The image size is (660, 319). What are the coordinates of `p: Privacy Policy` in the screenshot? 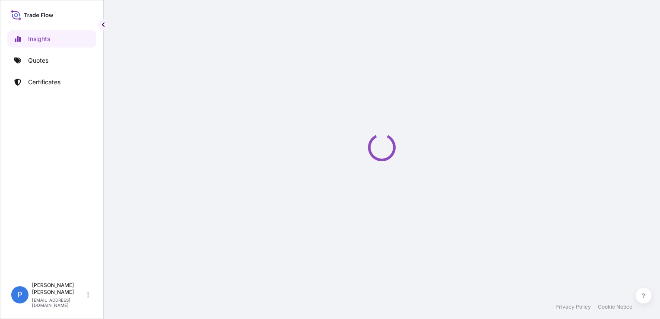 It's located at (573, 307).